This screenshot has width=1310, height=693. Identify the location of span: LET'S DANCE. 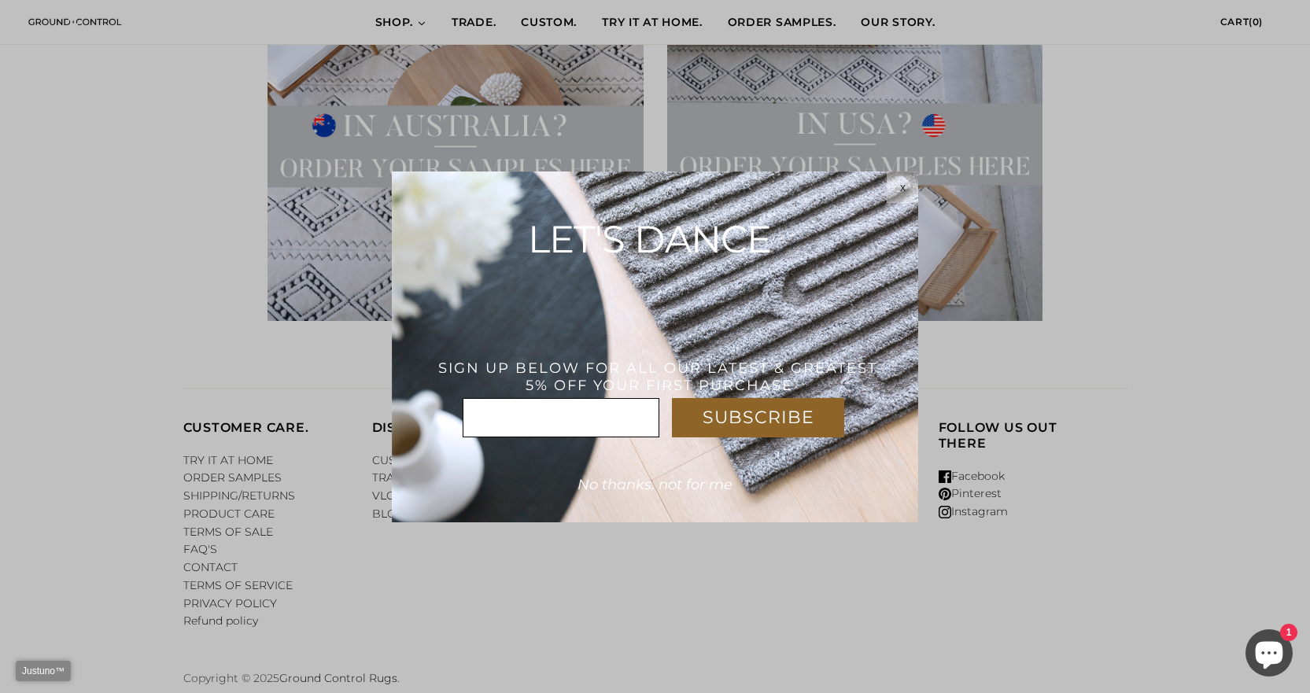
(649, 239).